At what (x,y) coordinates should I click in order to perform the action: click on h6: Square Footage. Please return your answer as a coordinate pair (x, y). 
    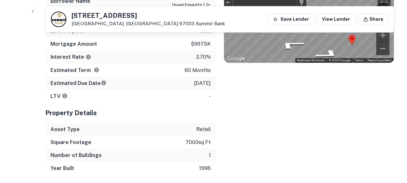
    Looking at the image, I should click on (71, 142).